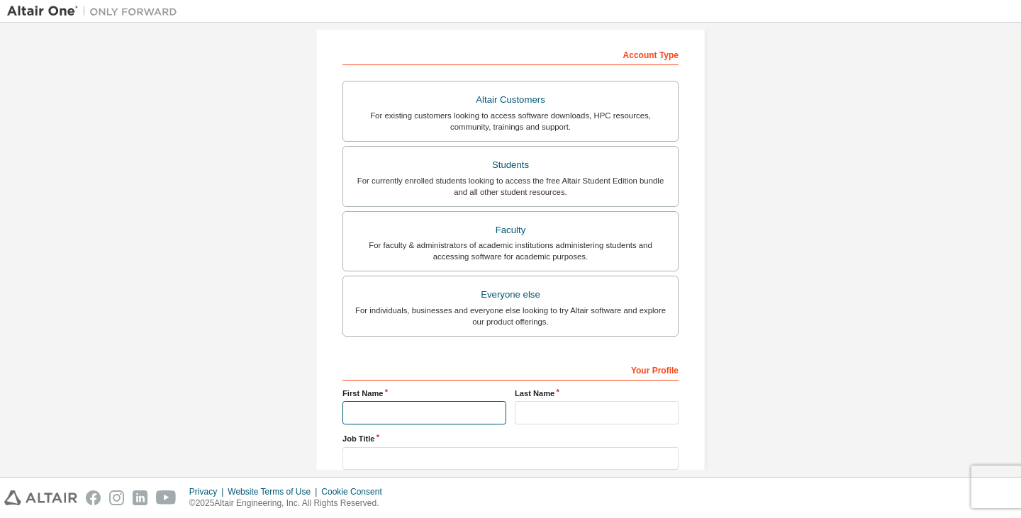 The image size is (1021, 518). I want to click on div: Account Type, so click(511, 54).